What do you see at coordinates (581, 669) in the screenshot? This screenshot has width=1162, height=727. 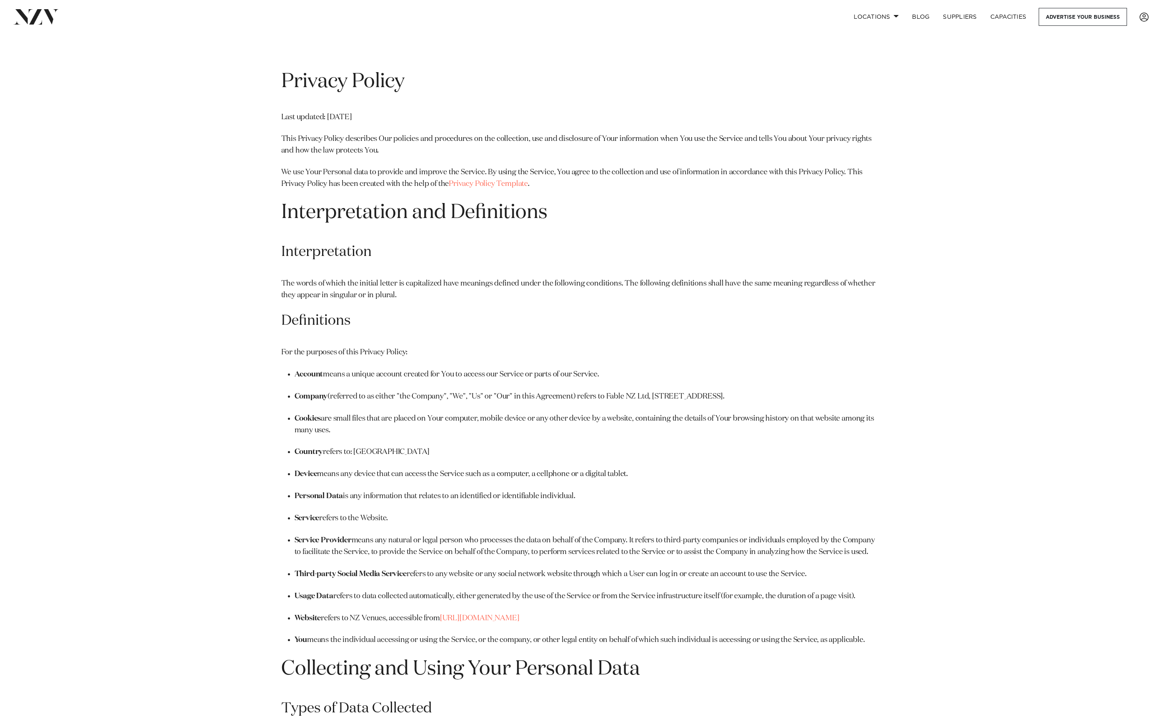 I see `h1: Collecting and Using Your Personal Data` at bounding box center [581, 669].